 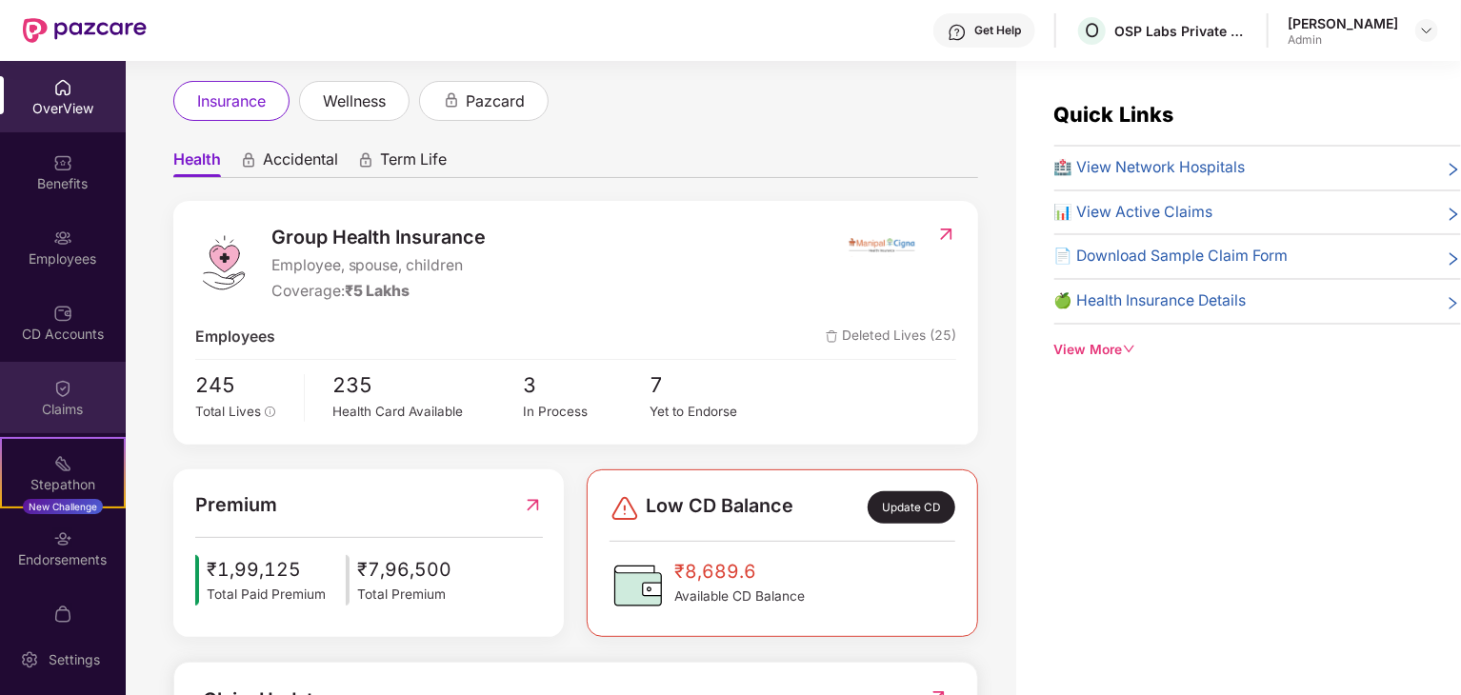 What do you see at coordinates (625, 509) in the screenshot?
I see `img: svg+xml;base64,PHN2ZyBpZD0iRGFuZ2VyLTMyeDMyIiB4bWxucz0iaHR0cDovL3d3dy53My5vcmcvMjAwMC9zdmciIHdpZH...` at bounding box center [625, 509].